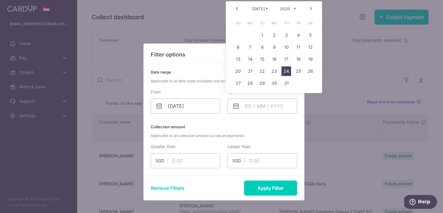 This screenshot has width=443, height=213. Describe the element at coordinates (250, 23) in the screenshot. I see `span: Monday` at that location.